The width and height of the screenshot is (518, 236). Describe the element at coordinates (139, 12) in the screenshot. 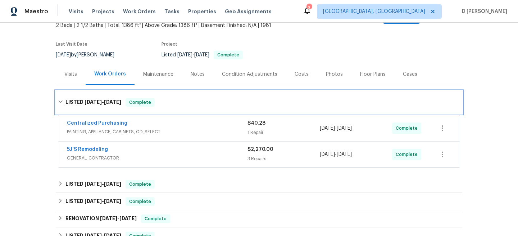

I see `span: Work Orders` at that location.